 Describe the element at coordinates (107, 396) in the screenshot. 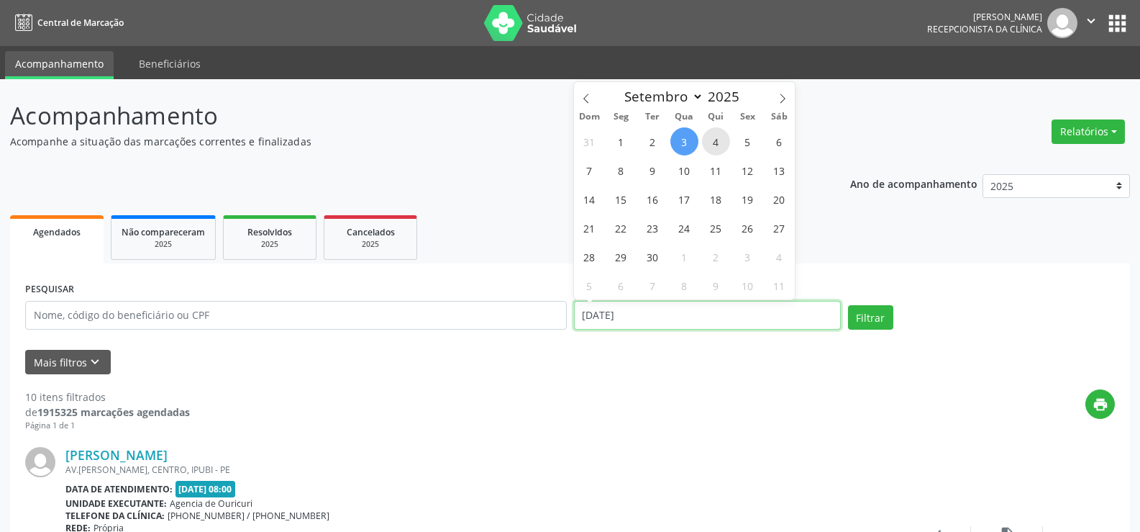

I see `div: 10 itens filtrados` at that location.